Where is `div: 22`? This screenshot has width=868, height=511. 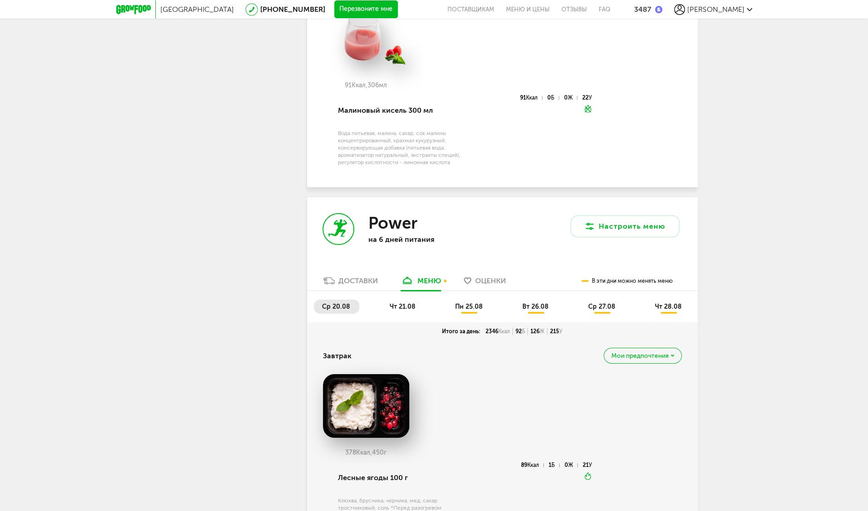
div: 22 is located at coordinates (587, 98).